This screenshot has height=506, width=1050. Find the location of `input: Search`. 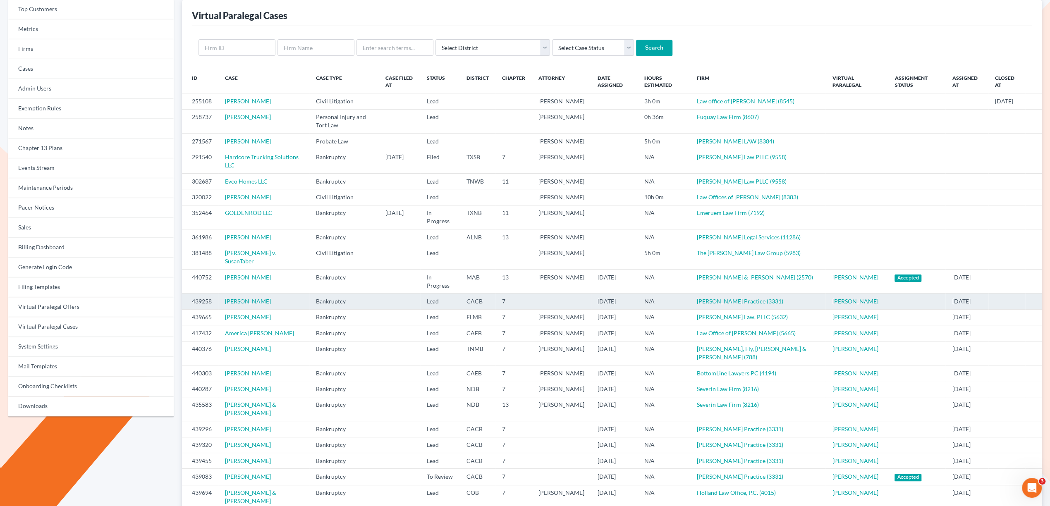

input: Search is located at coordinates (654, 48).